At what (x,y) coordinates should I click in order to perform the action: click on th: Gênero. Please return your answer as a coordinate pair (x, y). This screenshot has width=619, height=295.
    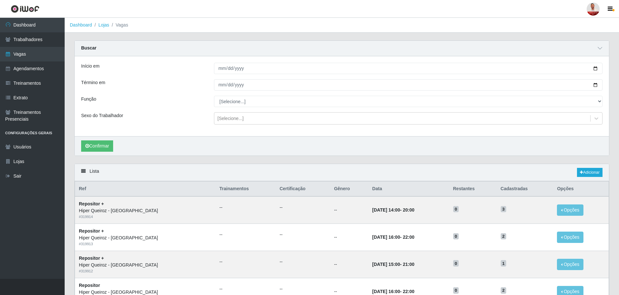
    Looking at the image, I should click on (349, 189).